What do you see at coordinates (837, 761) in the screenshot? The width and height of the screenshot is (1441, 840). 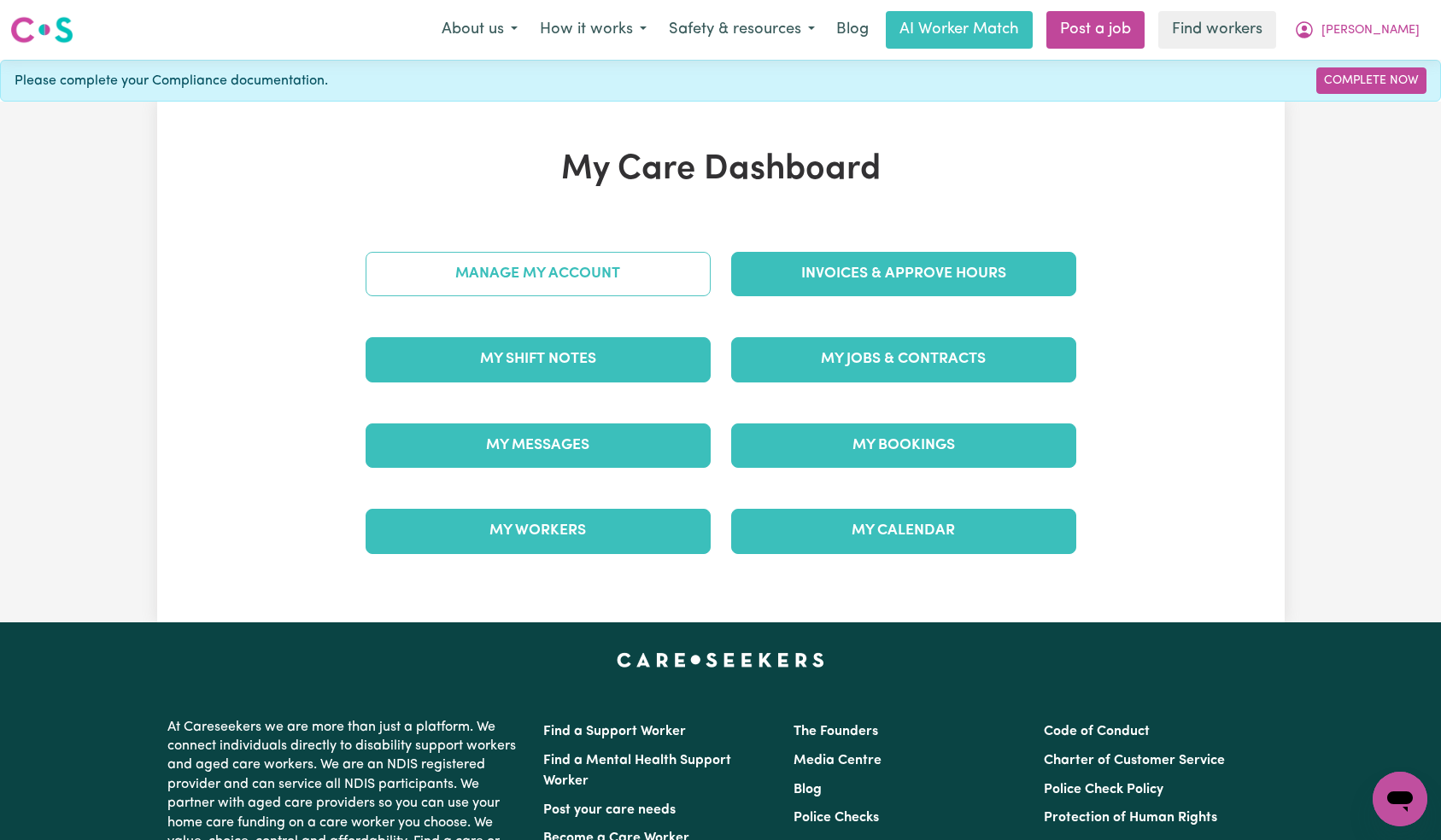 I see `a: Media Centre` at bounding box center [837, 761].